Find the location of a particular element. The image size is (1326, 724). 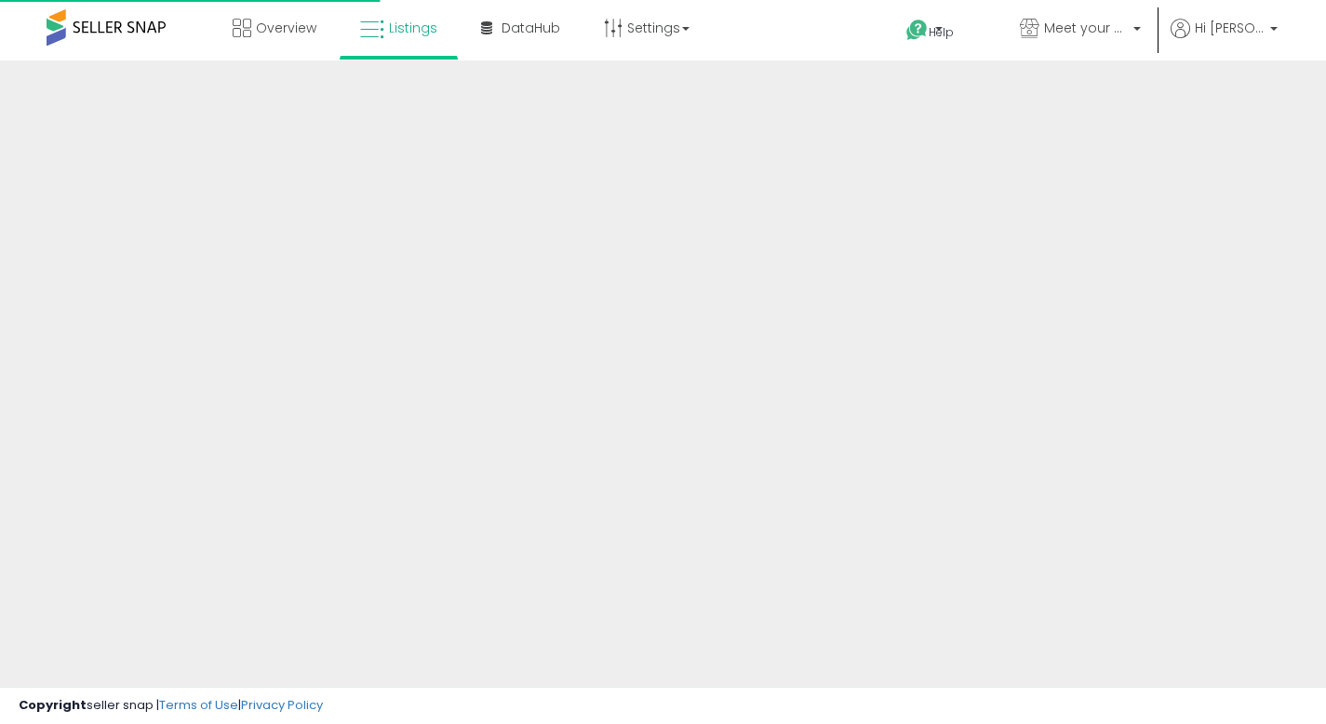

a: Privacy Policy is located at coordinates (282, 705).